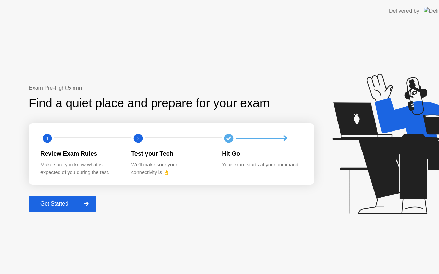 Image resolution: width=439 pixels, height=274 pixels. I want to click on div: Delivered by, so click(404, 11).